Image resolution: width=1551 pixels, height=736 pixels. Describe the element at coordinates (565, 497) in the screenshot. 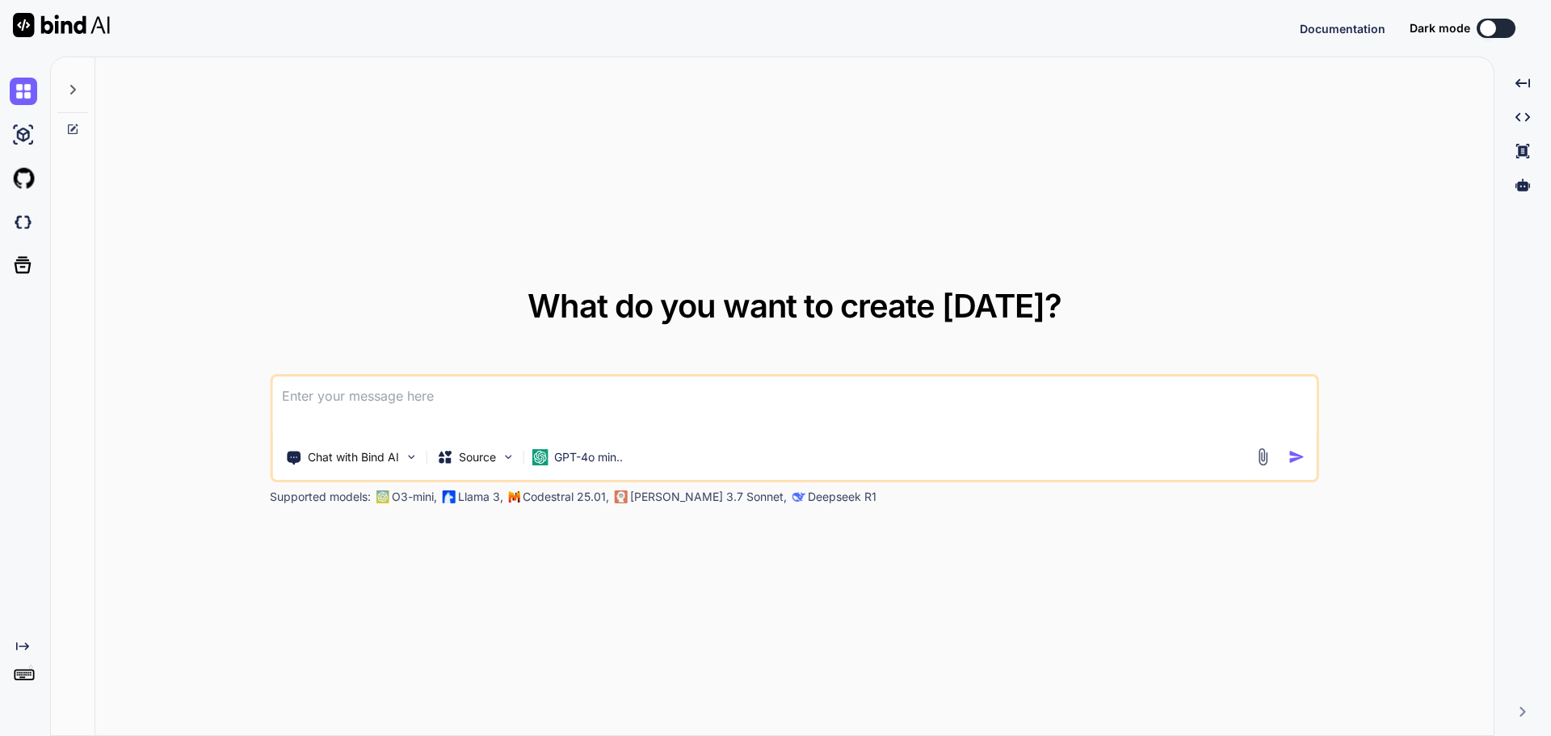

I see `p: Codestral 25.01,` at that location.